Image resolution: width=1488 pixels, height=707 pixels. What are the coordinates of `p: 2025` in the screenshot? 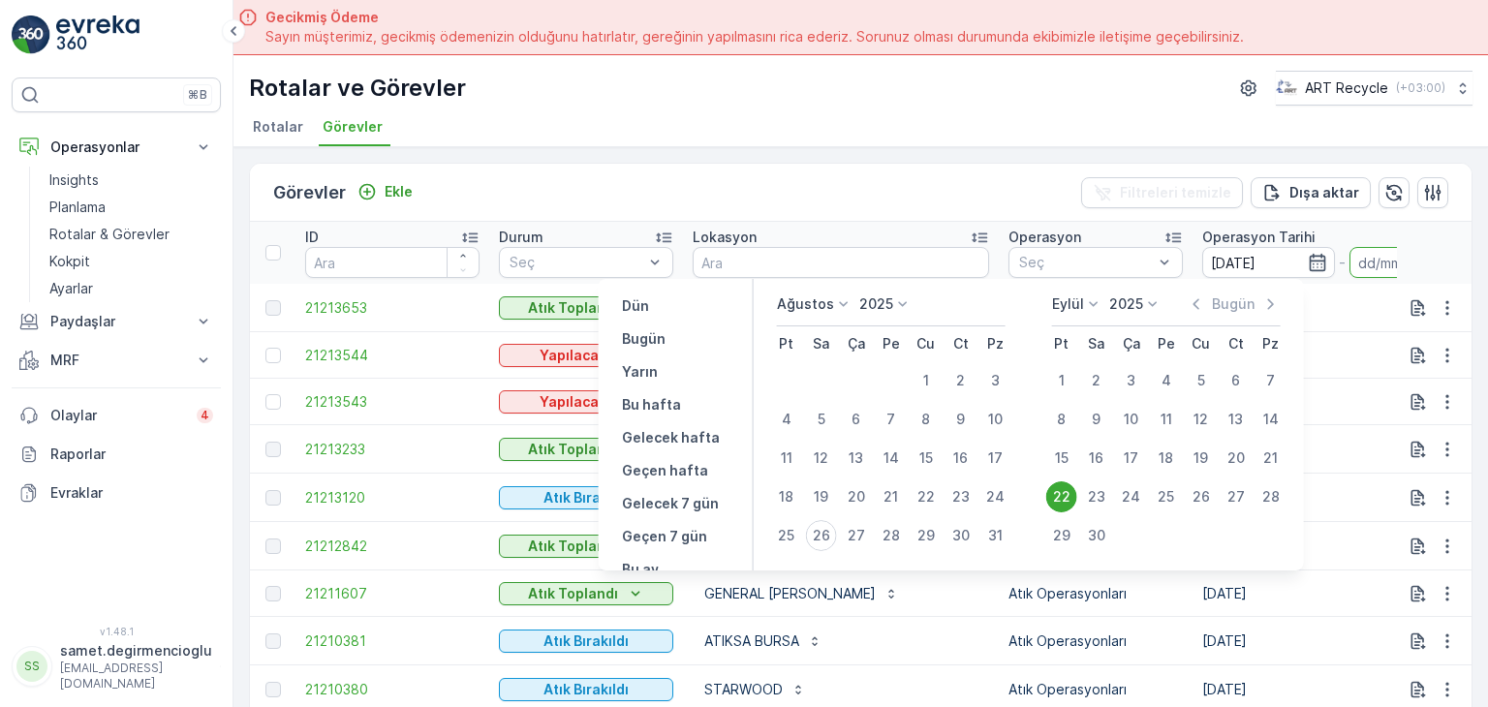 It's located at (876, 304).